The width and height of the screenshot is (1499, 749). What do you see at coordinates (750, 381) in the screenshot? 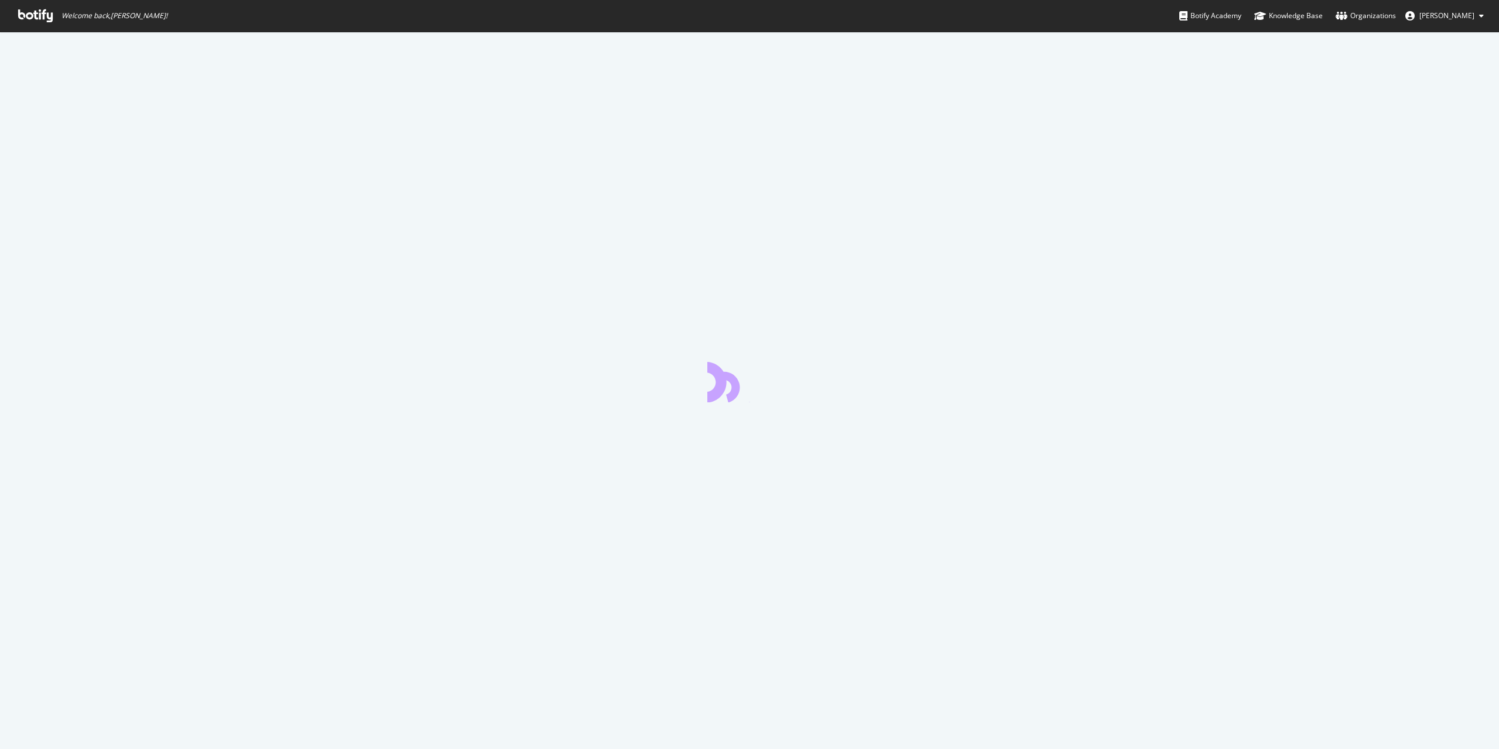
I see `div: animation` at bounding box center [750, 381].